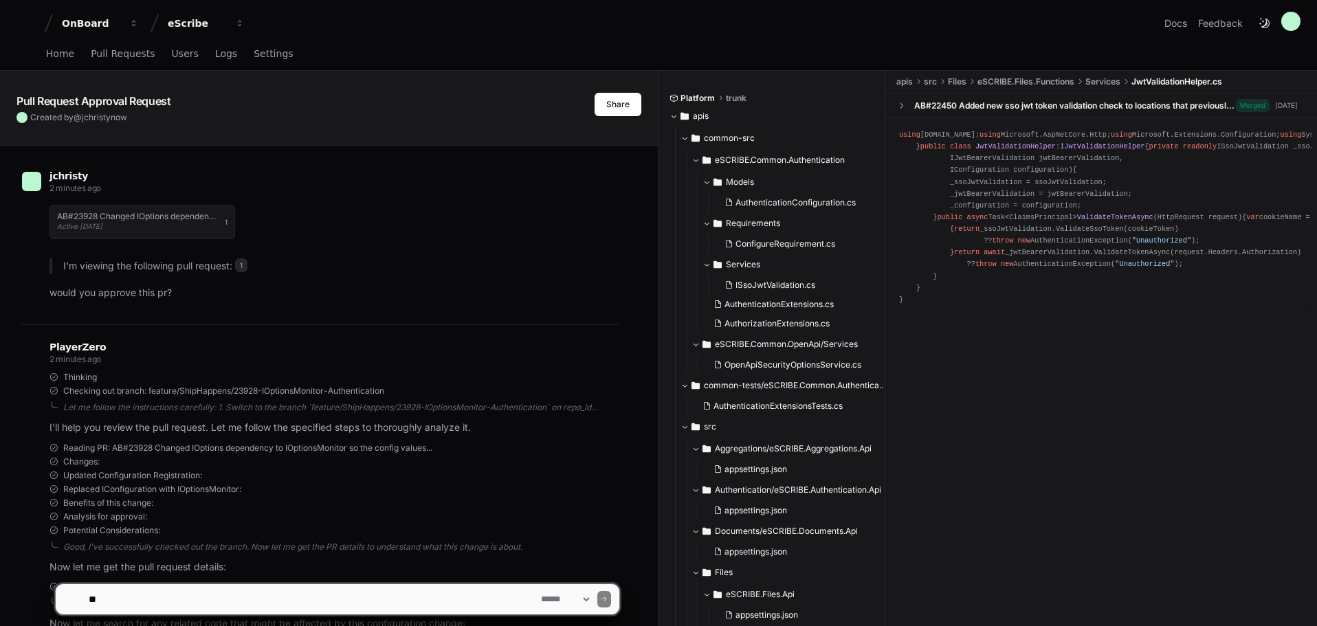 This screenshot has height=626, width=1317. Describe the element at coordinates (786, 344) in the screenshot. I see `span: eSCRIBE.Common.OpenApi/Services` at that location.